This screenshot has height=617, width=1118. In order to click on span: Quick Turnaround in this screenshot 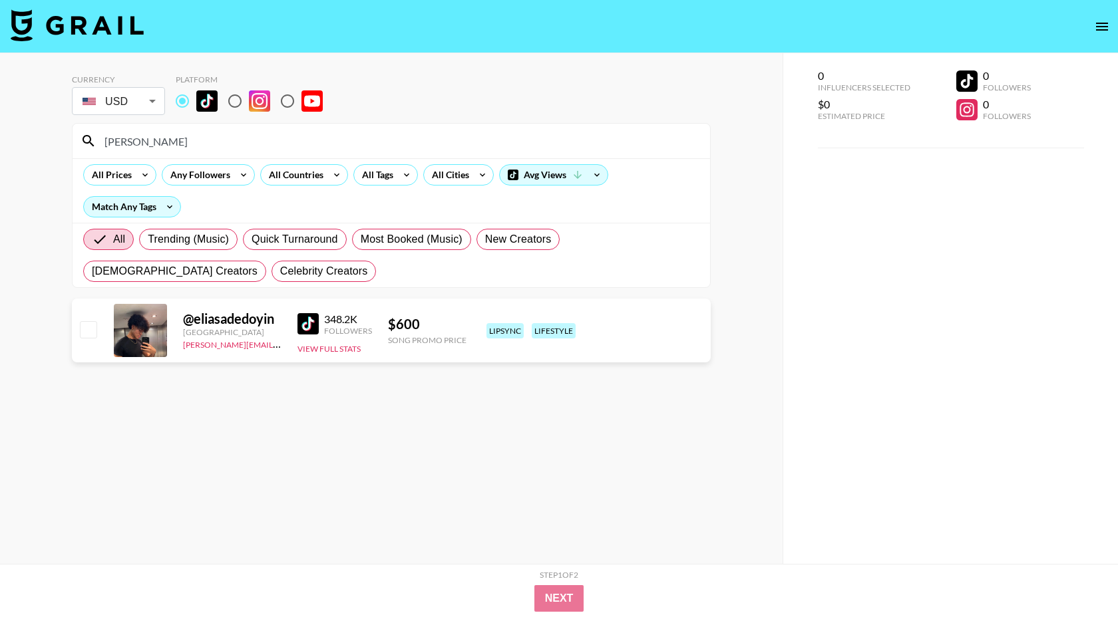, I will do `click(295, 239)`.